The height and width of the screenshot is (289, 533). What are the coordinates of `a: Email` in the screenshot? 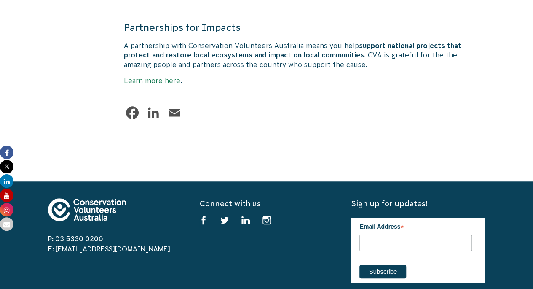 It's located at (175, 113).